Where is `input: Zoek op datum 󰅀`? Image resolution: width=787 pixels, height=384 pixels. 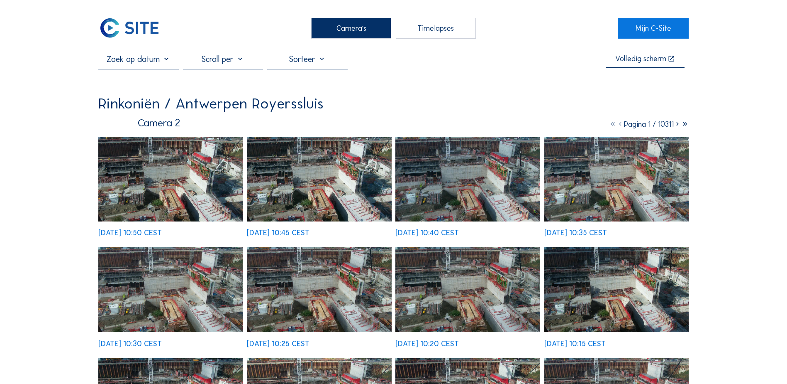
input: Zoek op datum 󰅀 is located at coordinates (138, 59).